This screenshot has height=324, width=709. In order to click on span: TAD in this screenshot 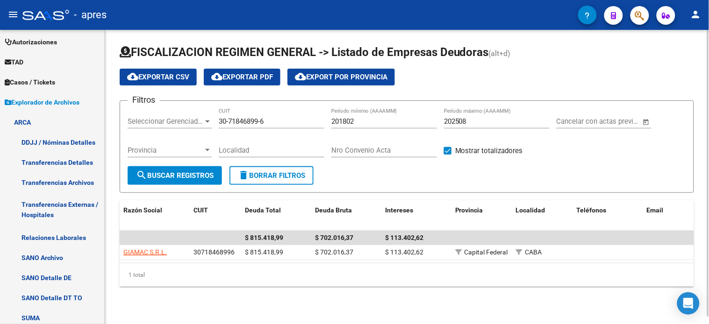, I will do `click(14, 62)`.